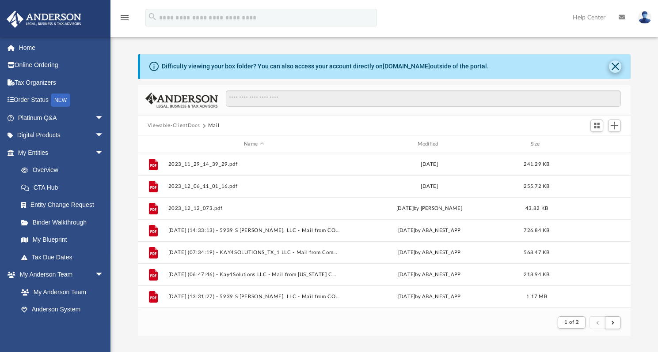 The image size is (658, 352). Describe the element at coordinates (214, 126) in the screenshot. I see `button: Mail` at that location.